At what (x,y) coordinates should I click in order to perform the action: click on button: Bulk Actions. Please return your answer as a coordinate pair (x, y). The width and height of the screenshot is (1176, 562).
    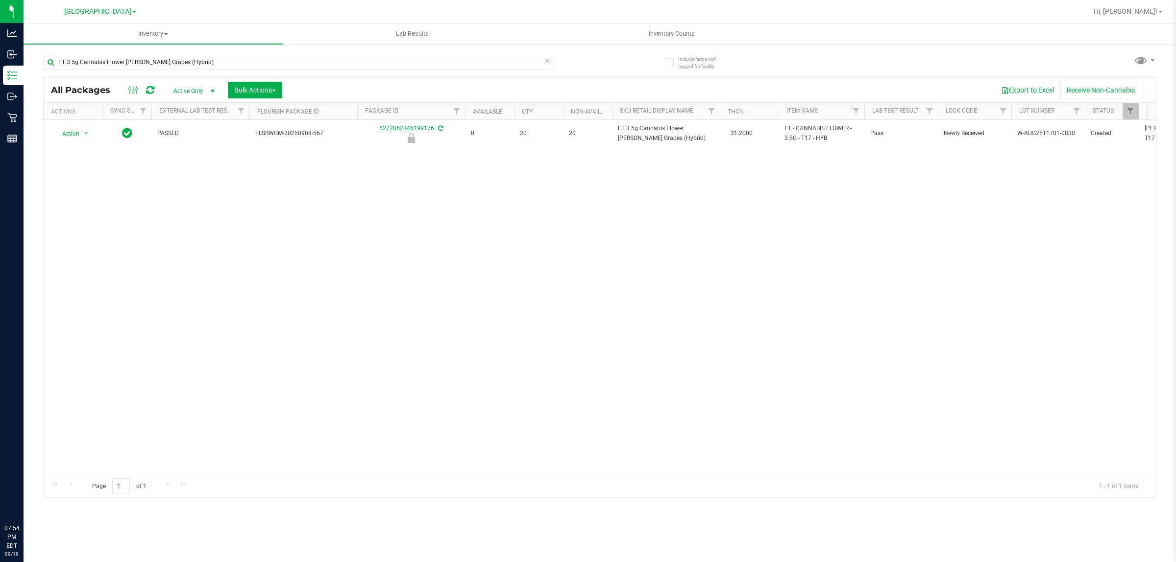
    Looking at the image, I should click on (255, 90).